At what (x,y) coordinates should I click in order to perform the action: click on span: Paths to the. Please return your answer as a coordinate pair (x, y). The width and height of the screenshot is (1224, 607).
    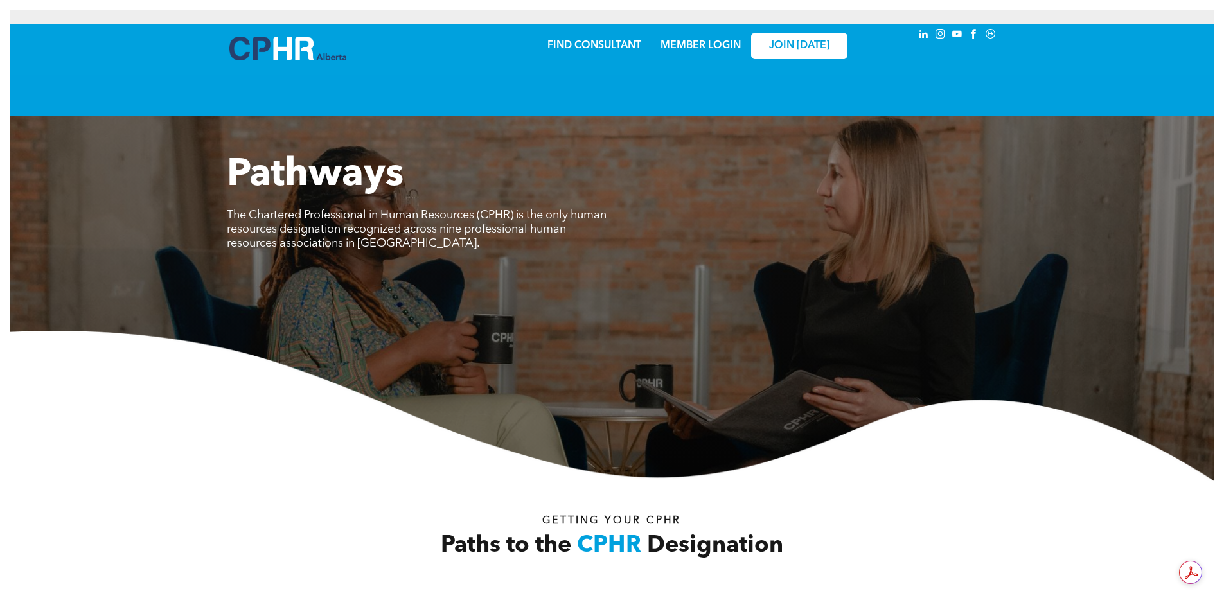
    Looking at the image, I should click on (506, 546).